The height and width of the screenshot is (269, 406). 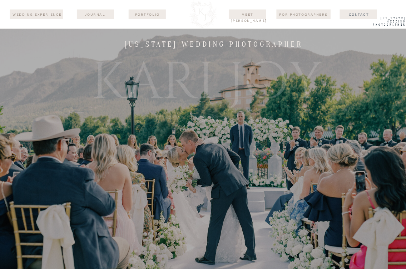 I want to click on a: For Photographers, so click(x=303, y=14).